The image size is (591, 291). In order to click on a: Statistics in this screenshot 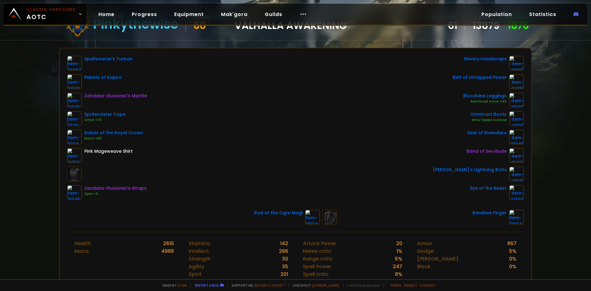, I will do `click(542, 14)`.